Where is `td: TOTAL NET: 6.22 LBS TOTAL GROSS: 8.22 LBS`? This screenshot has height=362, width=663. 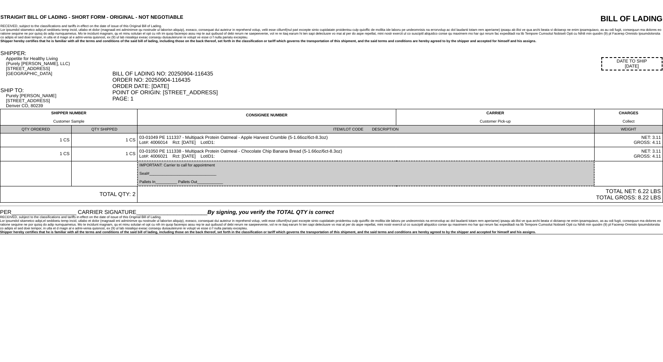
td: TOTAL NET: 6.22 LBS TOTAL GROSS: 8.22 LBS is located at coordinates (400, 194).